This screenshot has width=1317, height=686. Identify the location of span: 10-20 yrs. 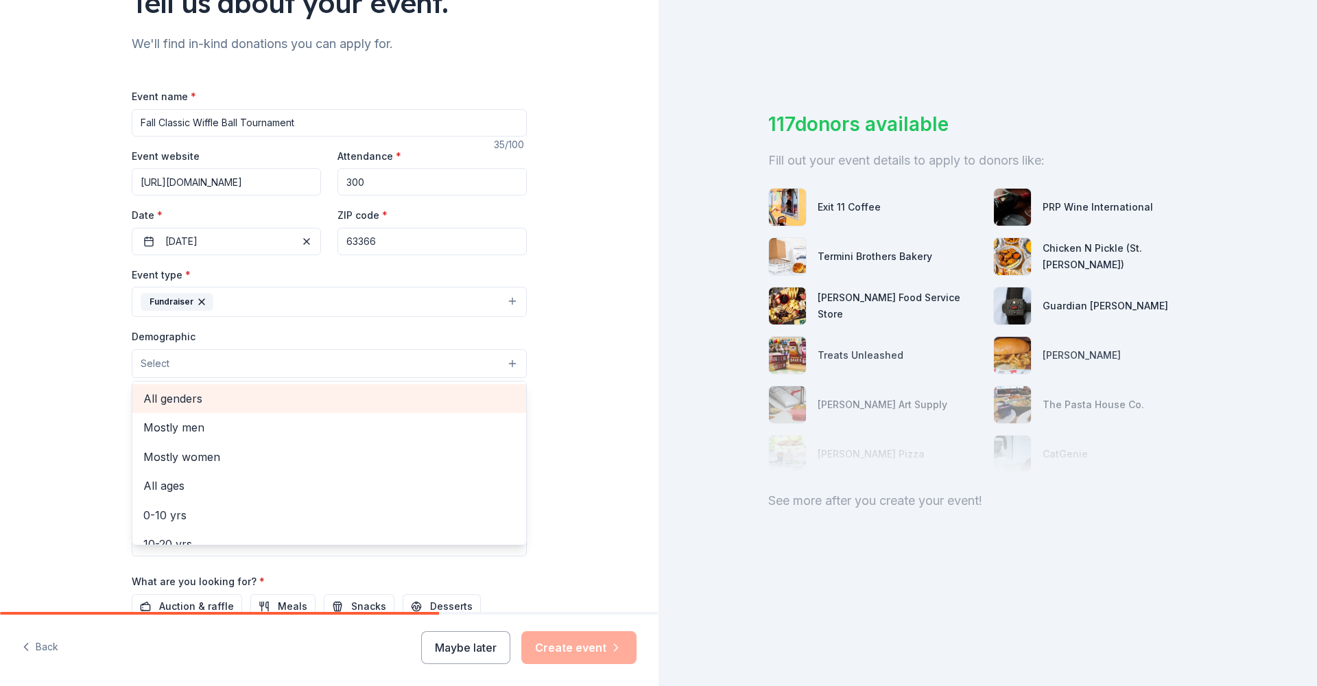
(329, 544).